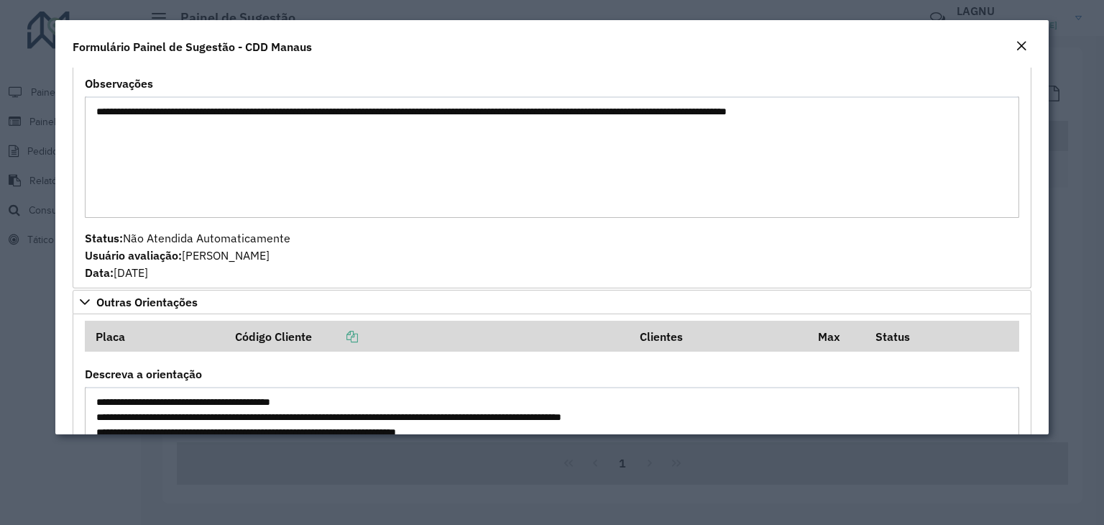 This screenshot has height=525, width=1104. I want to click on h4: Formulário Painel de Sugestão - CDD Manaus, so click(192, 47).